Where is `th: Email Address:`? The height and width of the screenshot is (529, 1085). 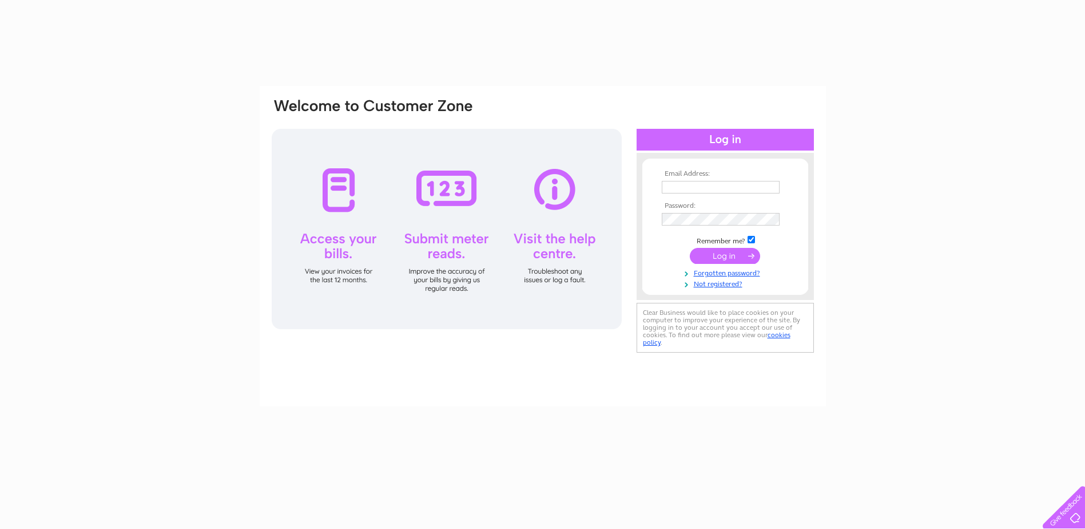 th: Email Address: is located at coordinates (725, 174).